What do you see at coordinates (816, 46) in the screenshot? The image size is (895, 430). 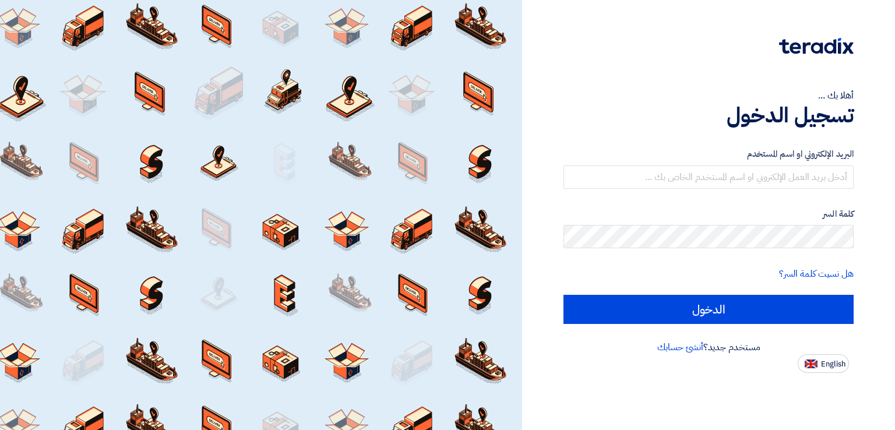 I see `img: Teradix logo` at bounding box center [816, 46].